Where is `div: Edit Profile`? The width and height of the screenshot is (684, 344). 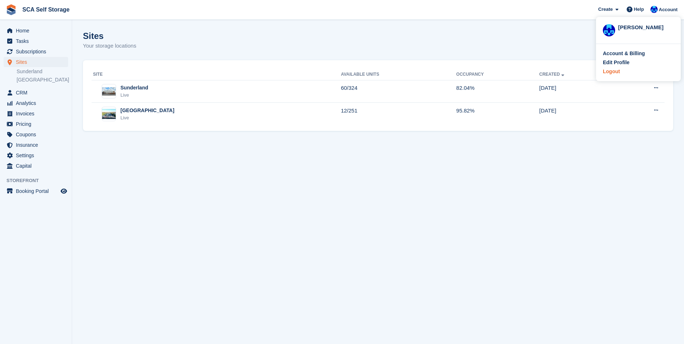 div: Edit Profile is located at coordinates (616, 62).